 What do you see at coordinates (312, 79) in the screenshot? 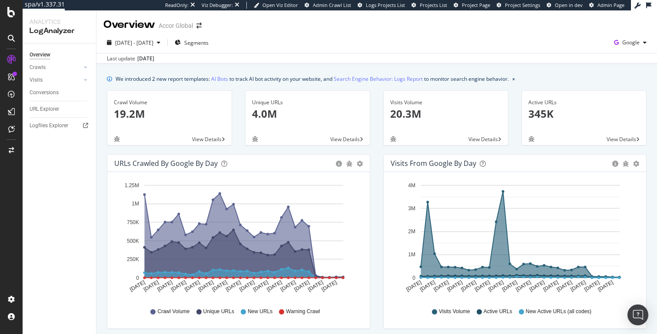
I see `div: We introduced 2 new report templates: to track AI bot activity on your website, and to monitor se...` at bounding box center [312, 79].